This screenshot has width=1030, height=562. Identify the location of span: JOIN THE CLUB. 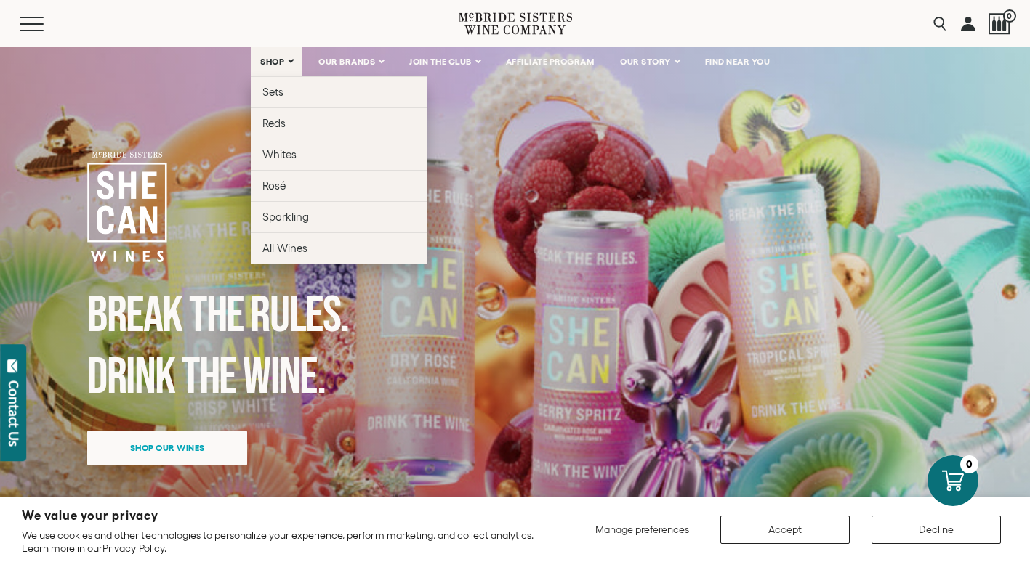
(440, 62).